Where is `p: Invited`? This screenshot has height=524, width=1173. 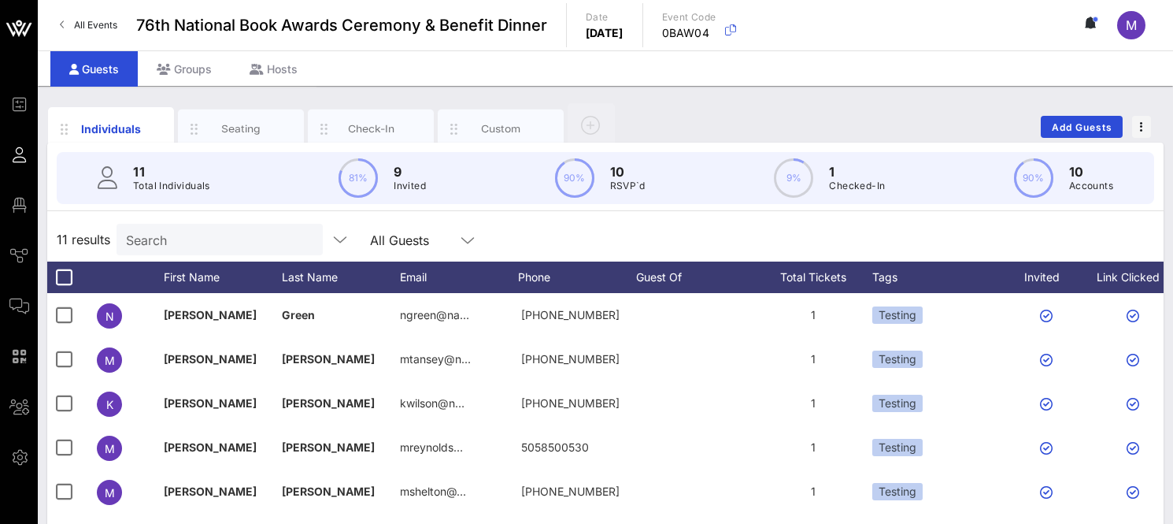
p: Invited is located at coordinates (410, 186).